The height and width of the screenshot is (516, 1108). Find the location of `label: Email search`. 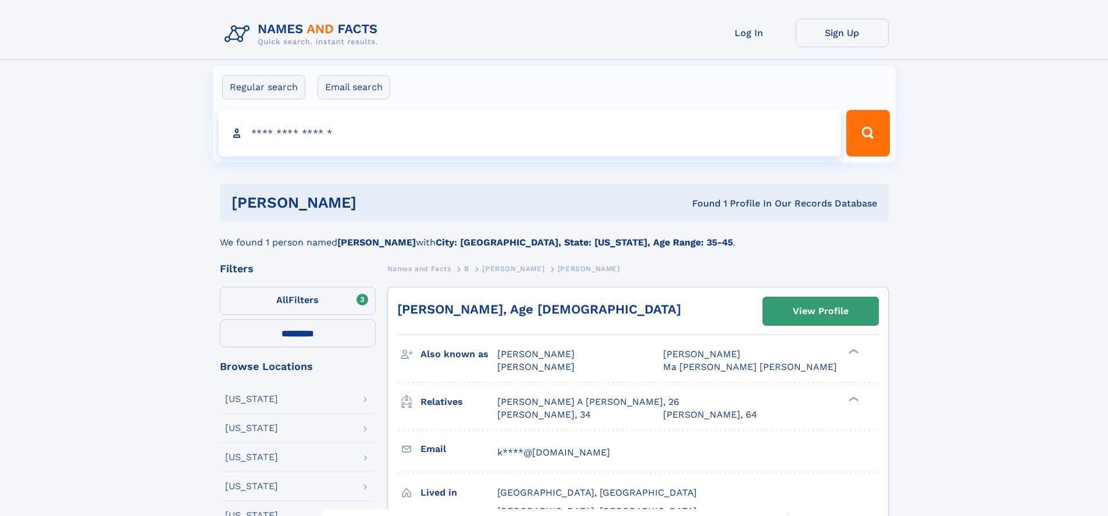

label: Email search is located at coordinates (354, 87).